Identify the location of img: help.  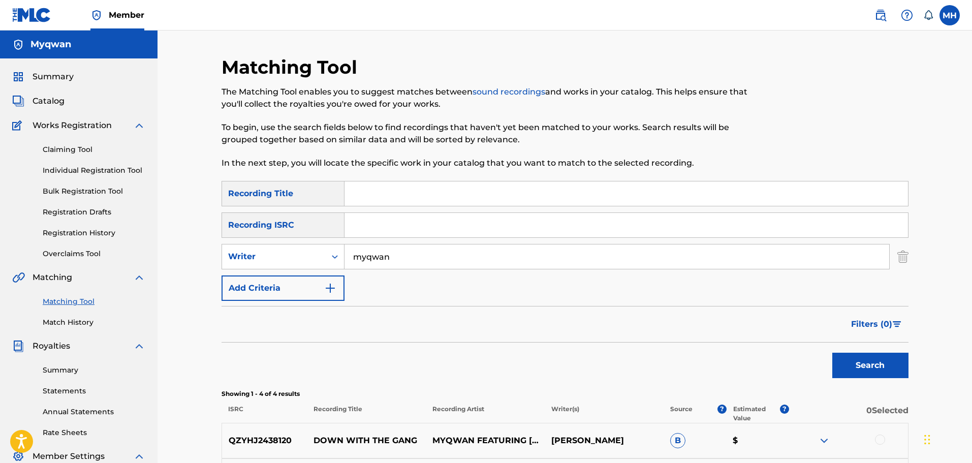
(907, 15).